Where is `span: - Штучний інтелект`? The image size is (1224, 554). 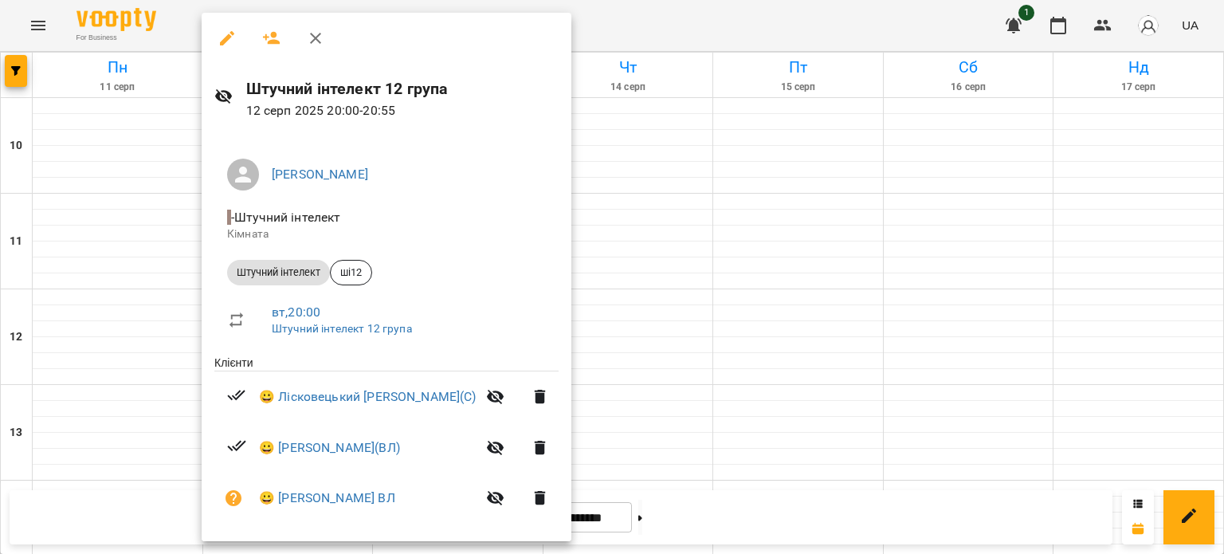 span: - Штучний інтелект is located at coordinates (285, 217).